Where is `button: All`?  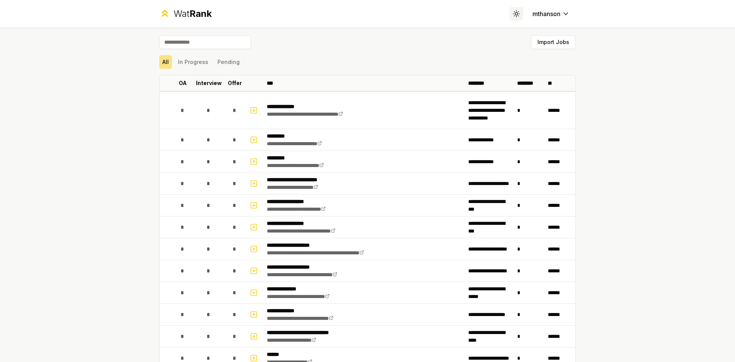
button: All is located at coordinates (165, 62).